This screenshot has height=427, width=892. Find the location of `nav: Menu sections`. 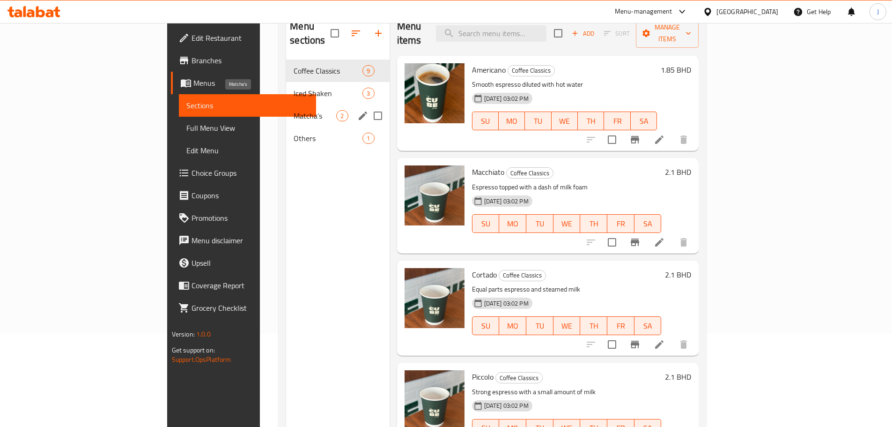

nav: Menu sections is located at coordinates (338, 104).